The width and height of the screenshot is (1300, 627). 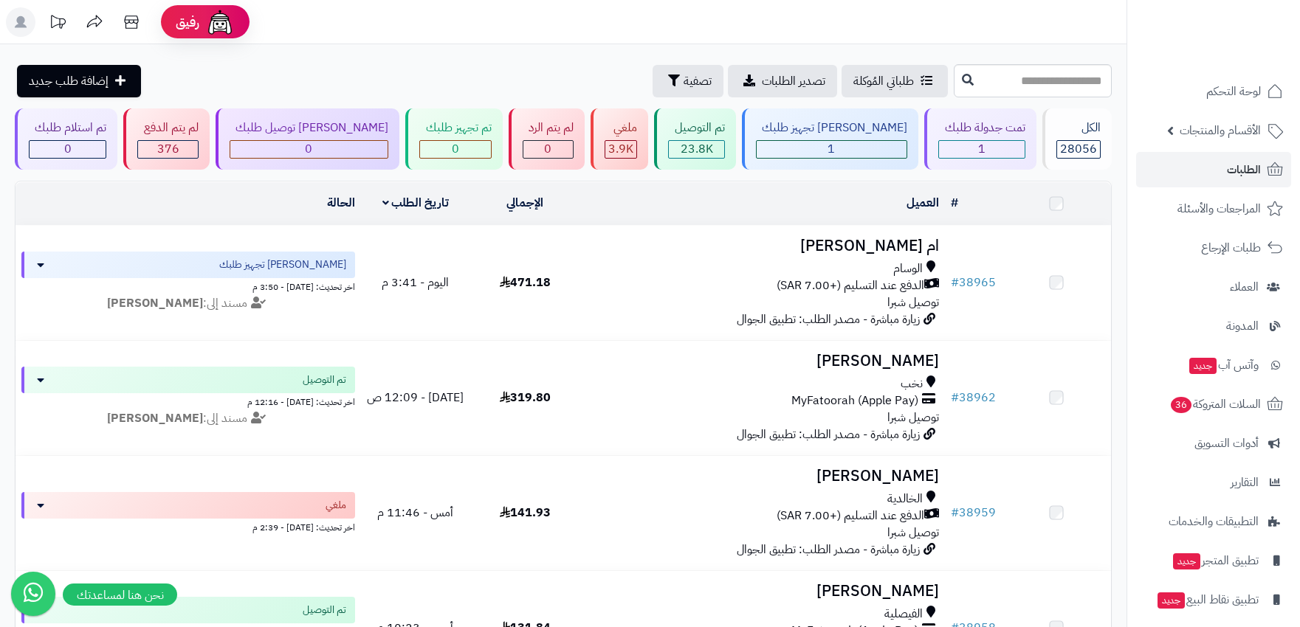 I want to click on span: تصفية, so click(x=697, y=81).